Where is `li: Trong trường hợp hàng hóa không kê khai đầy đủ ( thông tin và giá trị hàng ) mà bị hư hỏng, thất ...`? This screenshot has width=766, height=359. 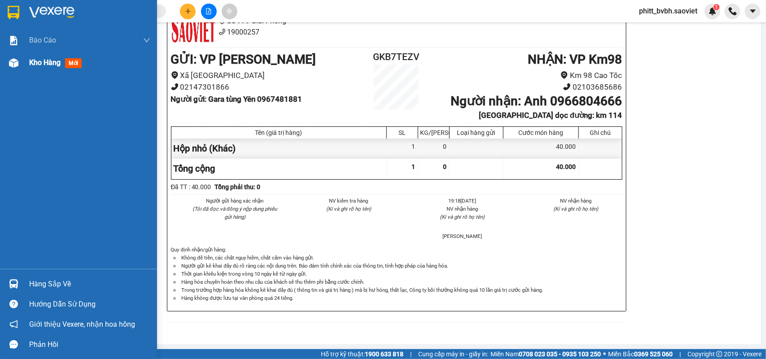
li: Trong trường hợp hàng hóa không kê khai đầy đủ ( thông tin và giá trị hàng ) mà bị hư hỏng, thất ... is located at coordinates (401, 290).